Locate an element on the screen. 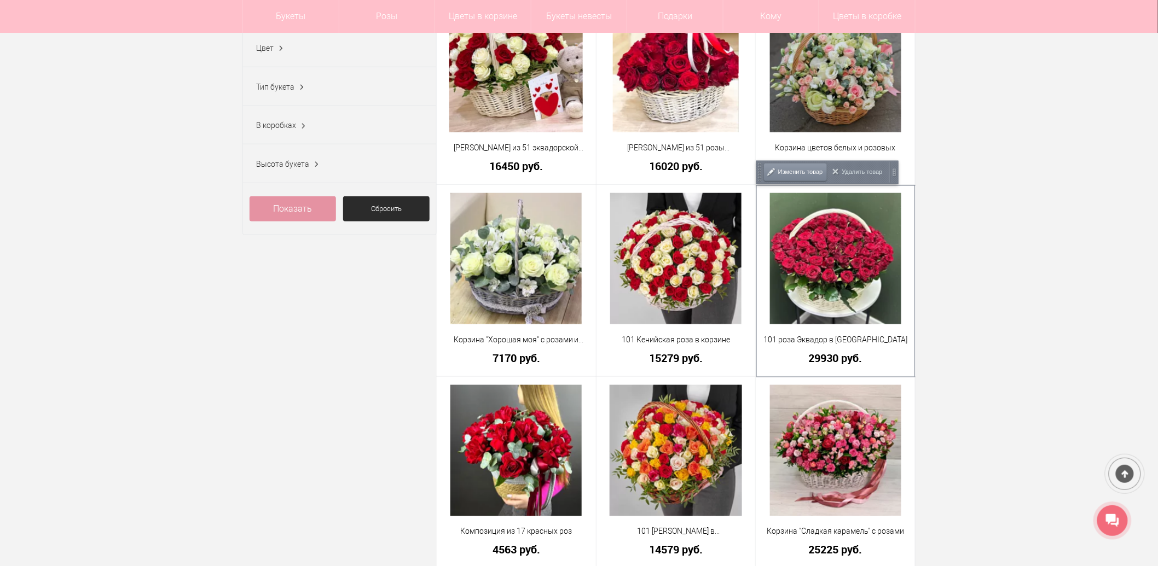  a: 14579 руб. is located at coordinates (676, 550).